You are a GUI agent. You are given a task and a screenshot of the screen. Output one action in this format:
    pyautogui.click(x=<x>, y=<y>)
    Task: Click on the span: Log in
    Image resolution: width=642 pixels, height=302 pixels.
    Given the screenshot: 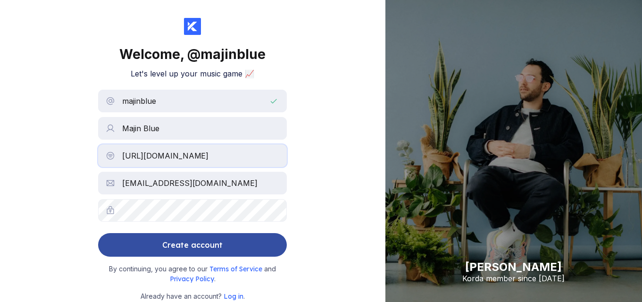 What is the action you would take?
    pyautogui.click(x=233, y=296)
    